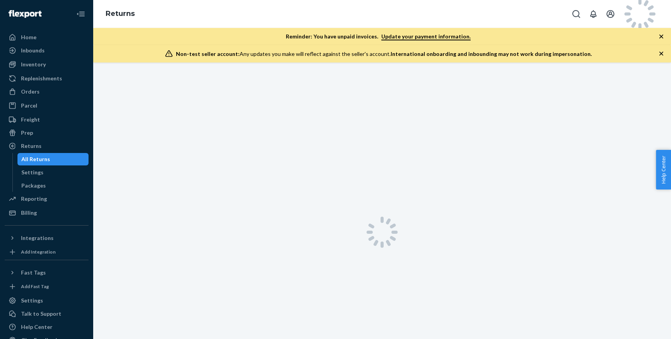  Describe the element at coordinates (378, 36) in the screenshot. I see `p: Reminder: You have unpaid invoices.` at that location.